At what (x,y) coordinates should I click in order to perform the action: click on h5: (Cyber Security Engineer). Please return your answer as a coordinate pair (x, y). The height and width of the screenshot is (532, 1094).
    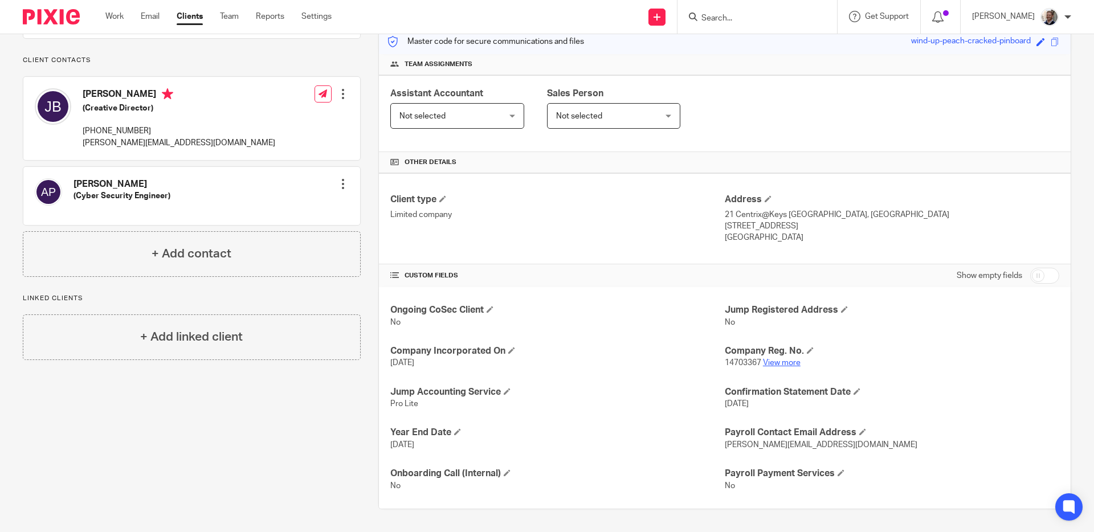
    Looking at the image, I should click on (122, 196).